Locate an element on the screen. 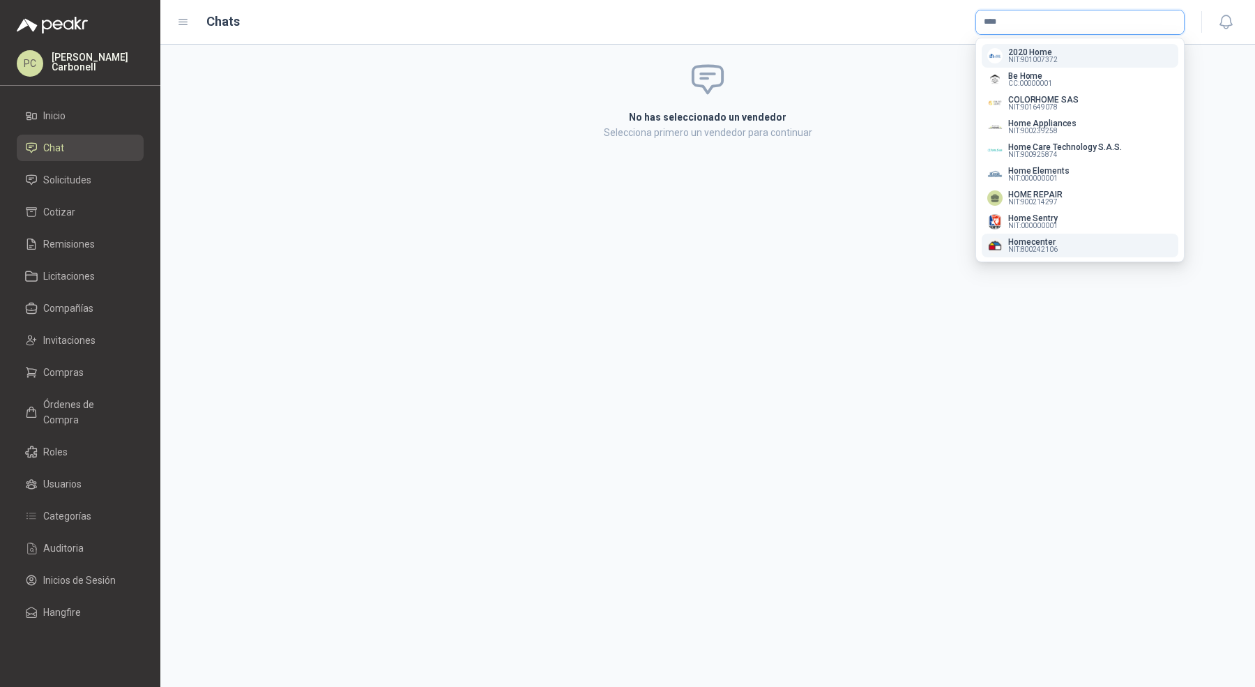 This screenshot has height=687, width=1255. h2: No has seleccionado un vendedor is located at coordinates (708, 117).